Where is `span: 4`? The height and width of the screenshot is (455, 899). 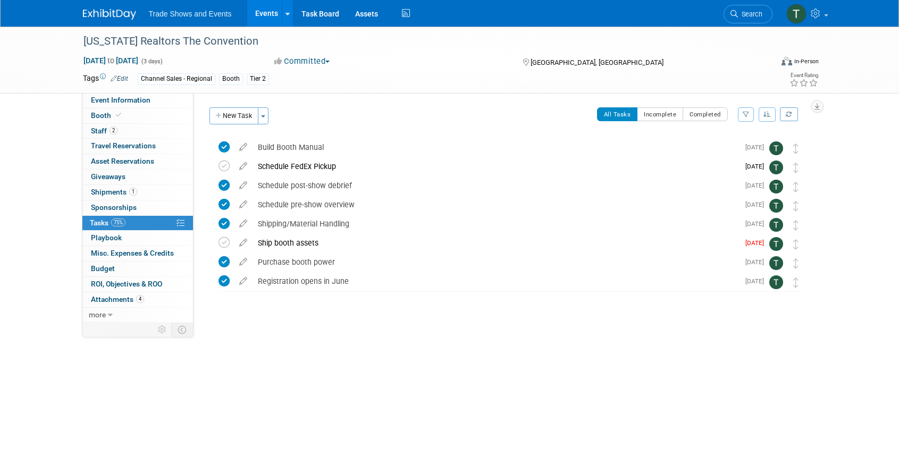
span: 4 is located at coordinates (140, 299).